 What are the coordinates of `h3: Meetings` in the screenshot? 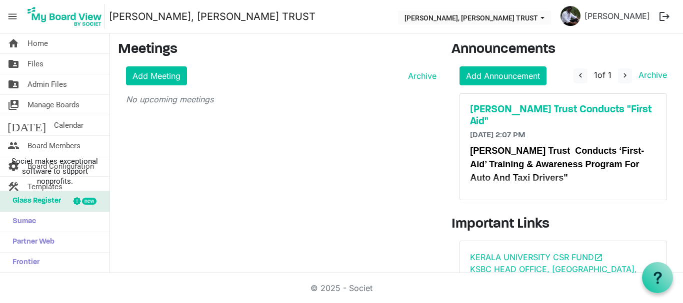 It's located at (277, 50).